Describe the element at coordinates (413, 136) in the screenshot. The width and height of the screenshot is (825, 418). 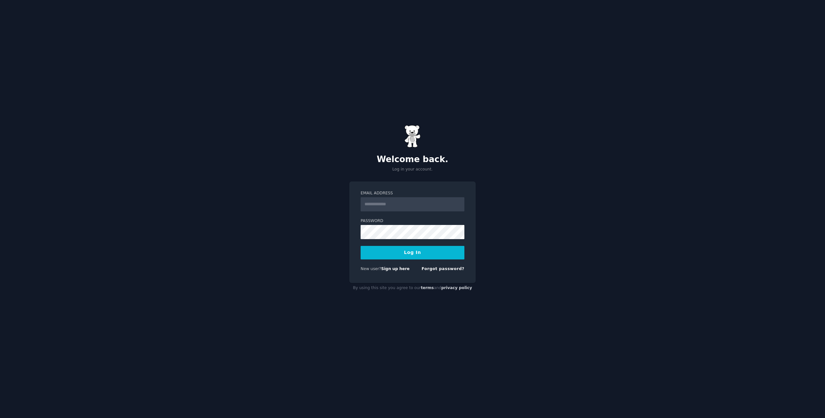
I see `img: Gummy Bear` at that location.